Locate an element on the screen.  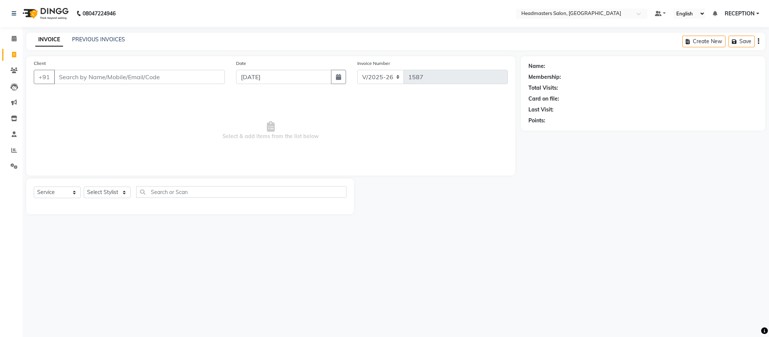
span: RECEPTION is located at coordinates (740, 14).